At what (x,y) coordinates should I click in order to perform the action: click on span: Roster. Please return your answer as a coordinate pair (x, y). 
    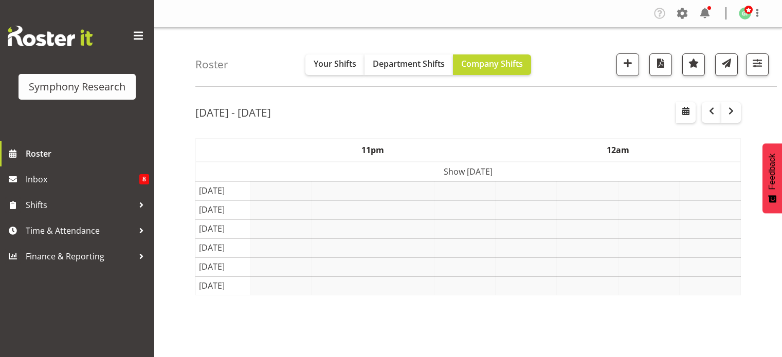
    Looking at the image, I should click on (87, 154).